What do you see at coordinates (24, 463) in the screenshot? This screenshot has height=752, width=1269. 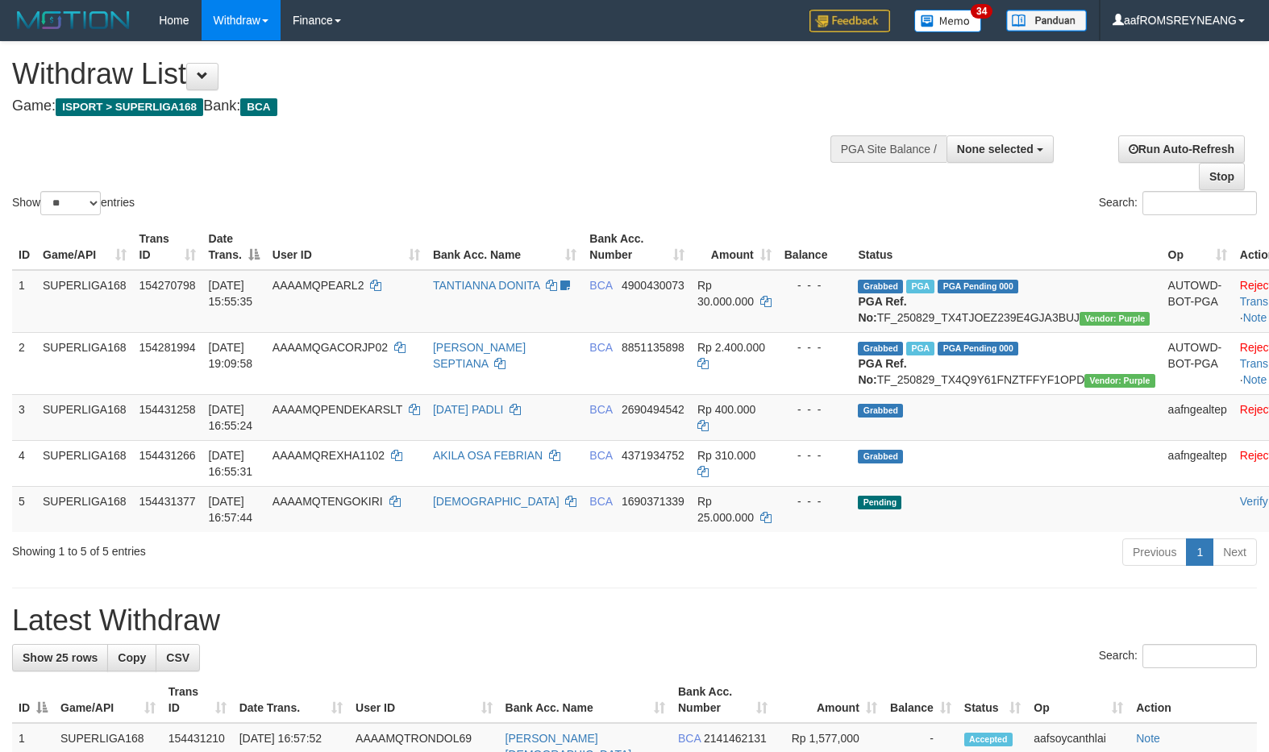 I see `td: 4` at bounding box center [24, 463].